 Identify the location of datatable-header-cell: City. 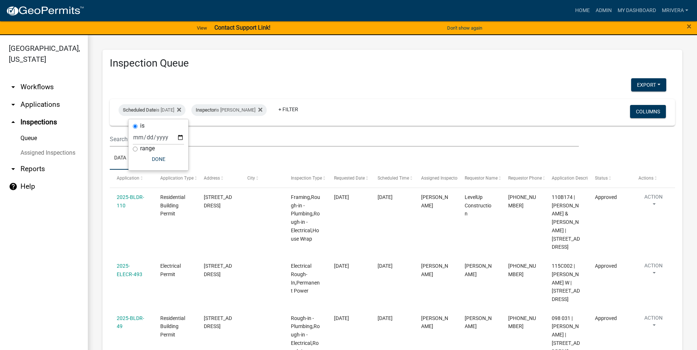
(262, 179).